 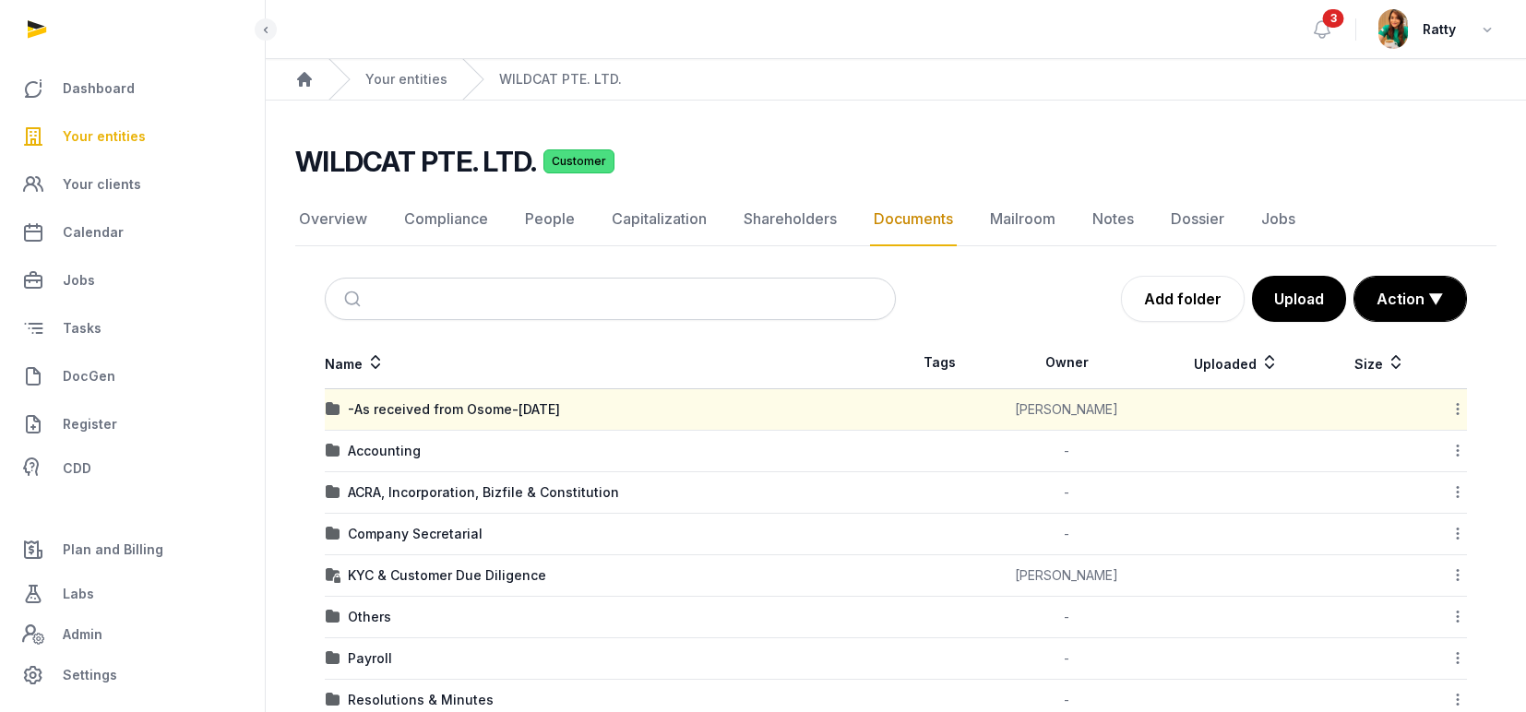 I want to click on a: Overview, so click(x=333, y=220).